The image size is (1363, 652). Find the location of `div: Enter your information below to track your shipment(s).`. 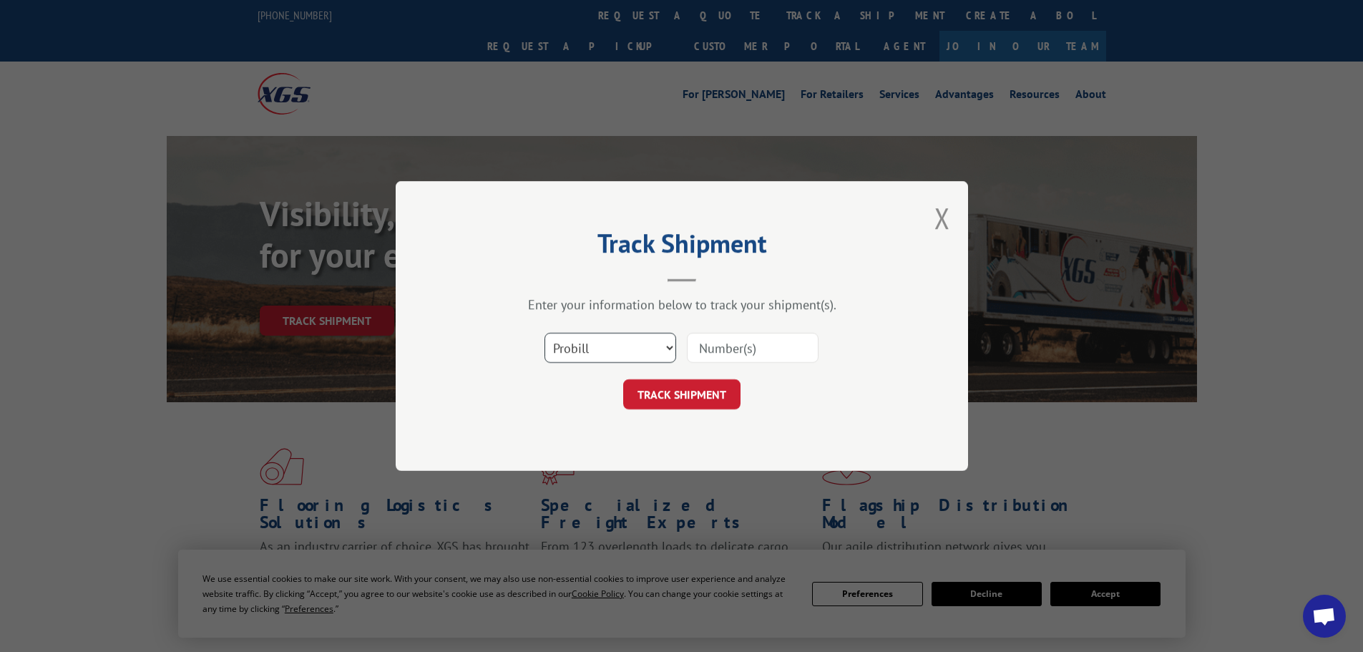

div: Enter your information below to track your shipment(s). is located at coordinates (682, 304).